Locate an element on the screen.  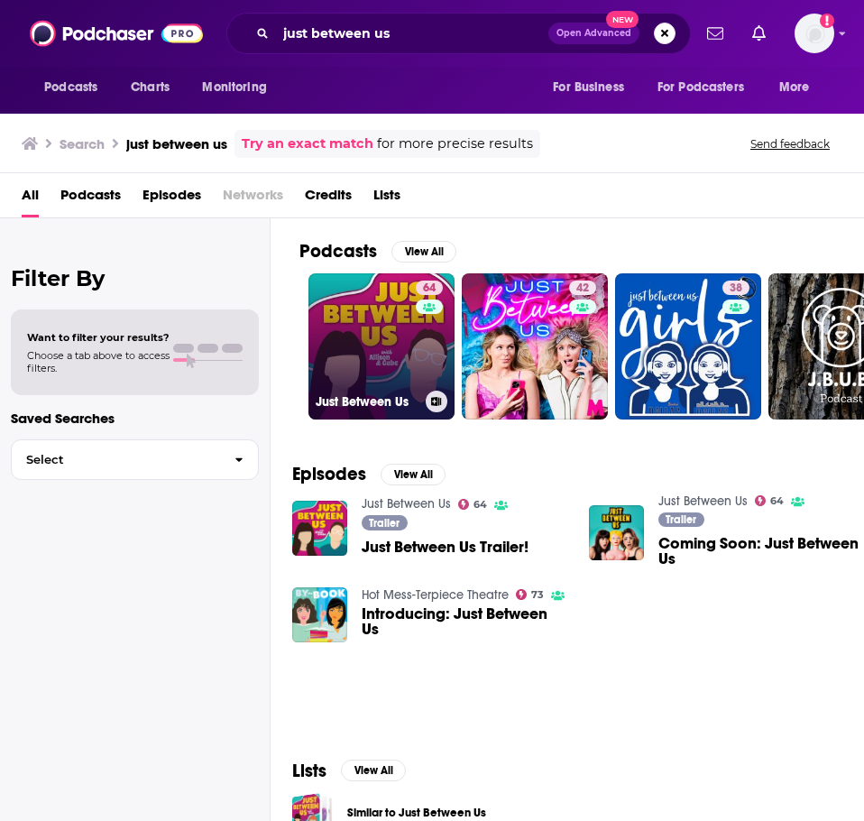
span: Select is located at coordinates (115, 459).